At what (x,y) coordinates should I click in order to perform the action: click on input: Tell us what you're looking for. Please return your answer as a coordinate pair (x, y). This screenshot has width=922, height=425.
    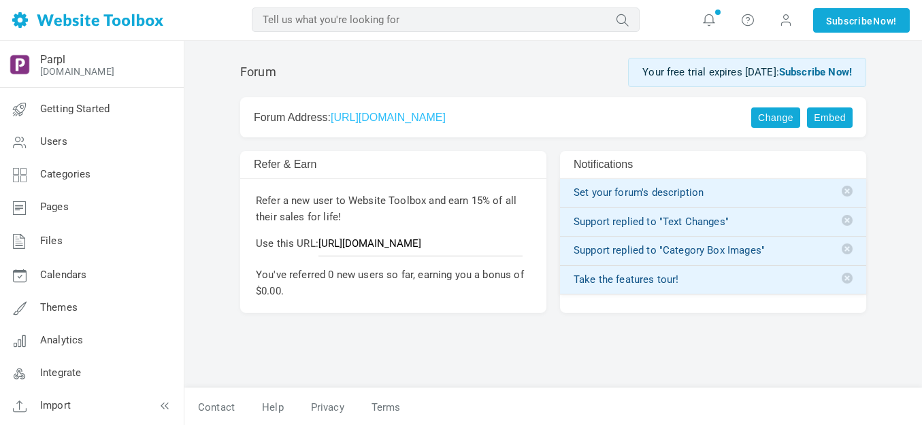
    Looking at the image, I should click on (446, 20).